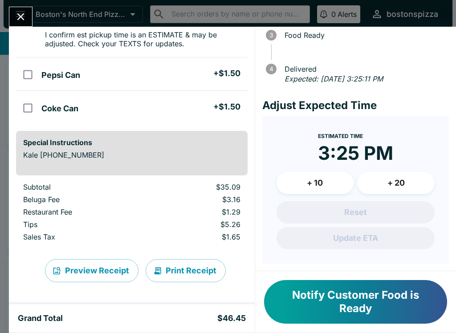 The image size is (456, 333). I want to click on text: 3, so click(271, 35).